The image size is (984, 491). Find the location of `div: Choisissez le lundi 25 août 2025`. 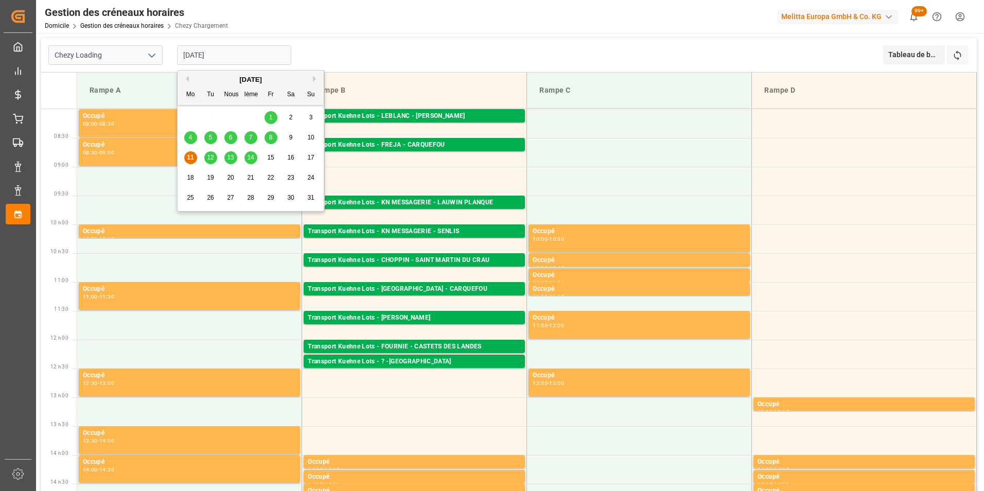

div: Choisissez le lundi 25 août 2025 is located at coordinates (190, 198).